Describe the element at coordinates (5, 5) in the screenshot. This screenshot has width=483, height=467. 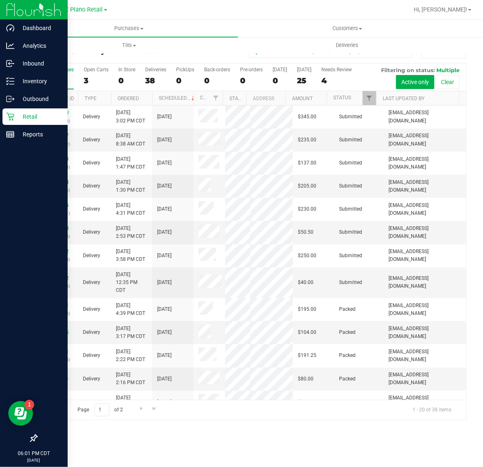
I see `span: 1` at that location.